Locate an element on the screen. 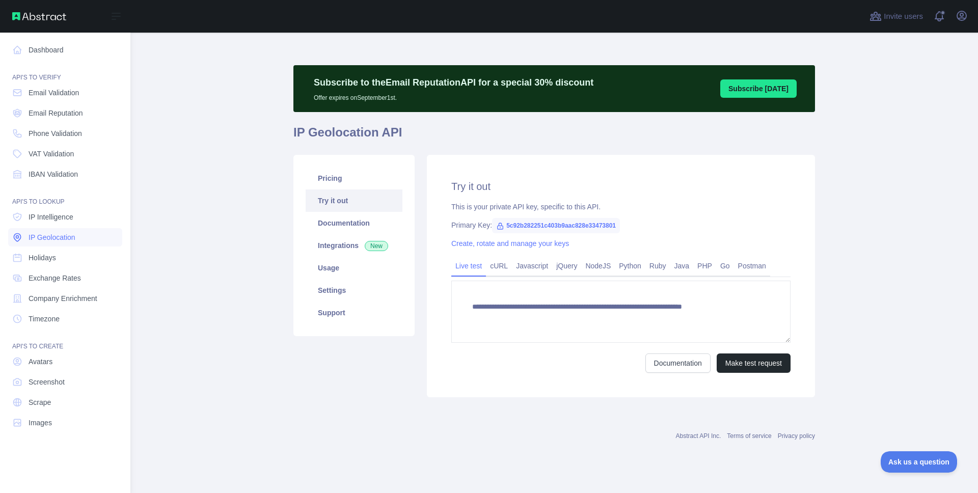 The width and height of the screenshot is (978, 493). span: New is located at coordinates (377, 246).